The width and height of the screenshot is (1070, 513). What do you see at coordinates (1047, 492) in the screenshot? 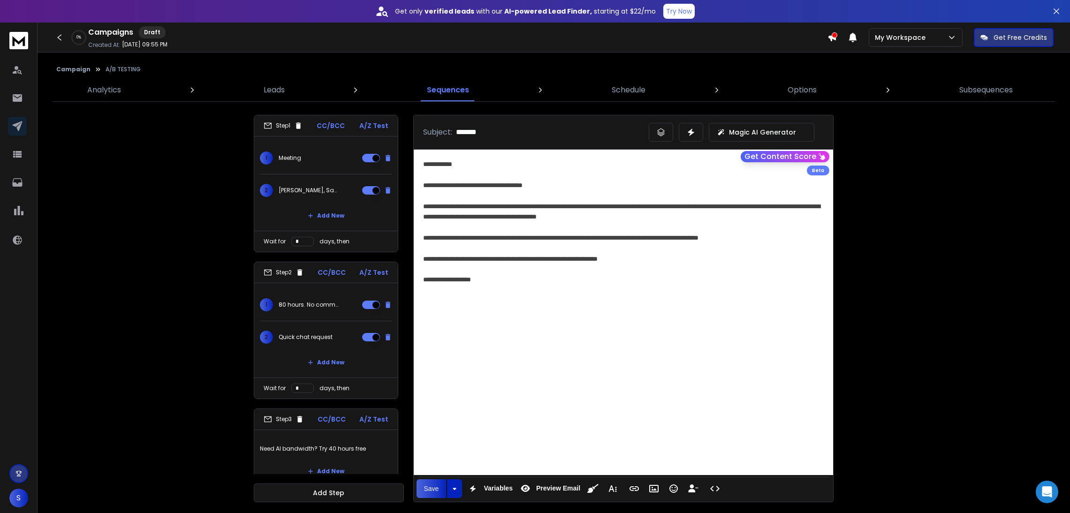
I see `div: Open Intercom Messenger` at bounding box center [1047, 492].